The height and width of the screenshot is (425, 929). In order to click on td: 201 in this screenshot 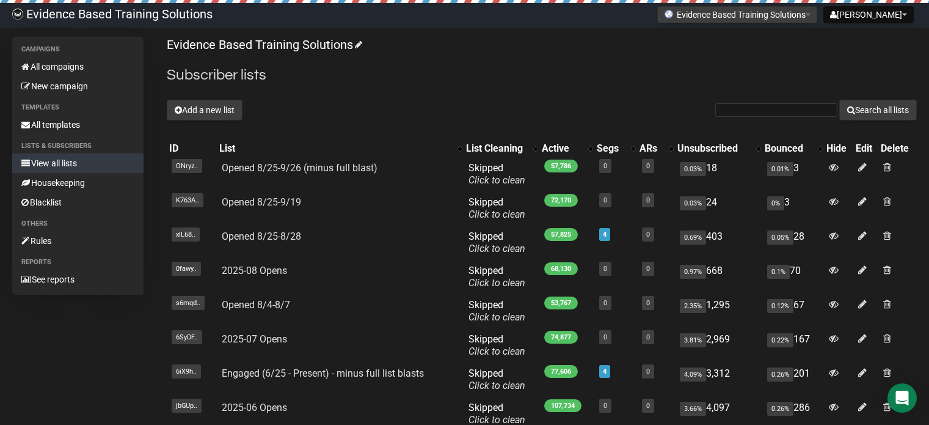, I will do `click(793, 379)`.